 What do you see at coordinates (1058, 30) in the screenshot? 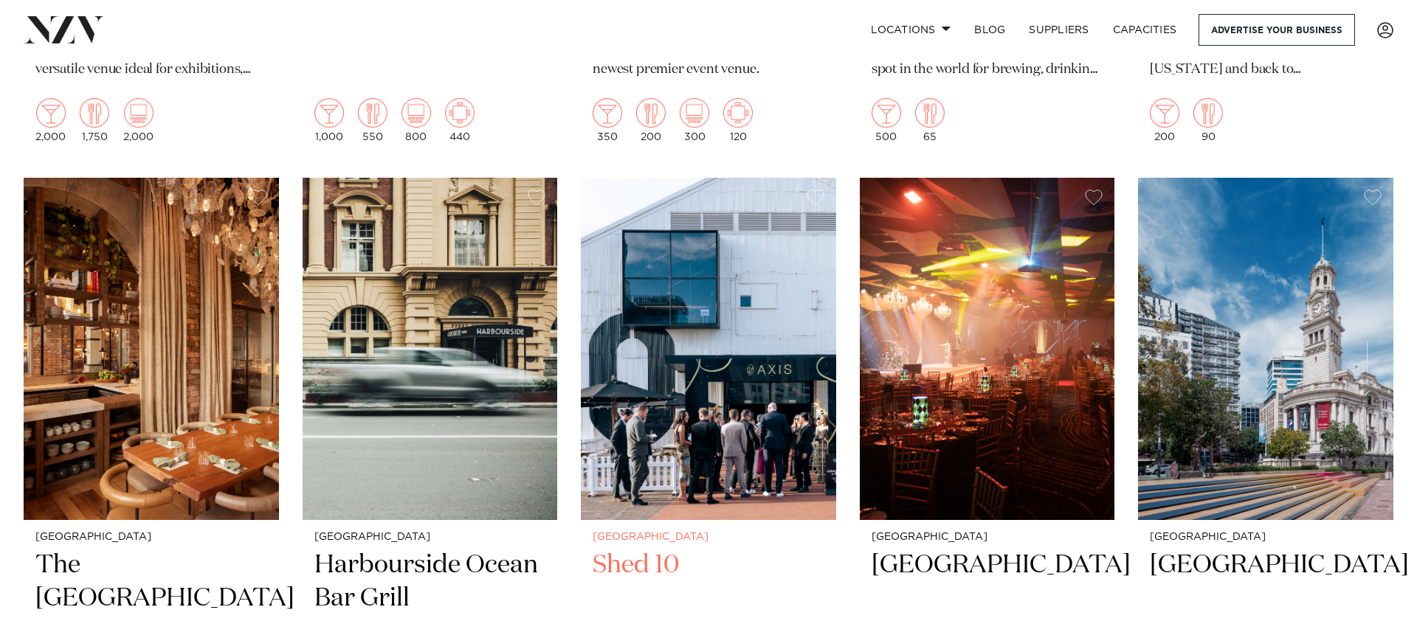
I see `a: SUPPLIERS` at bounding box center [1058, 30].